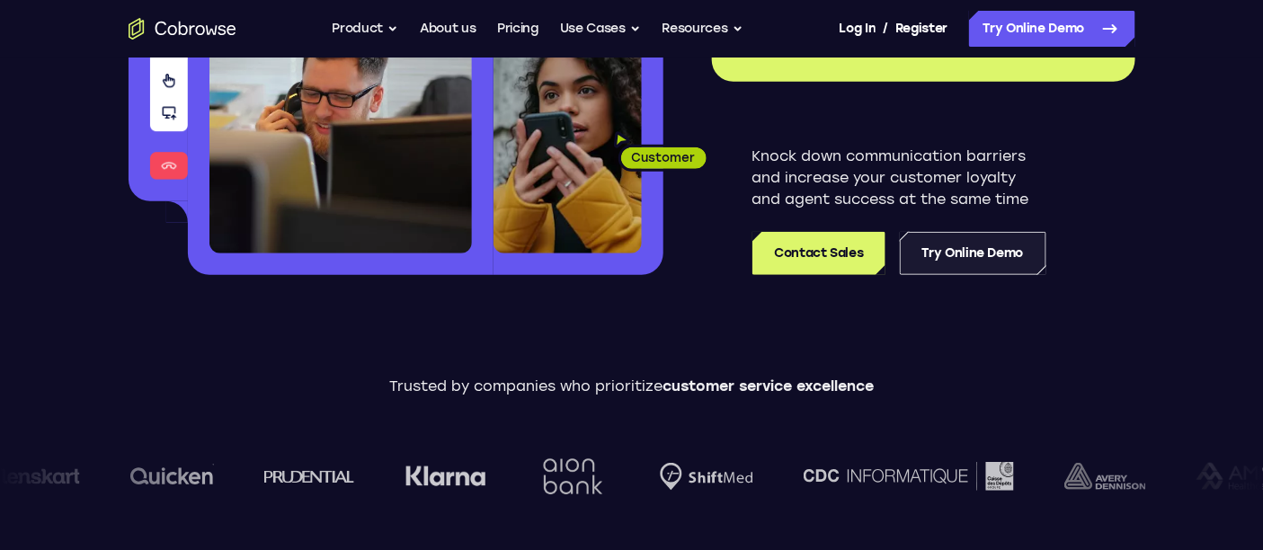  I want to click on img: CDC Informatique, so click(896, 476).